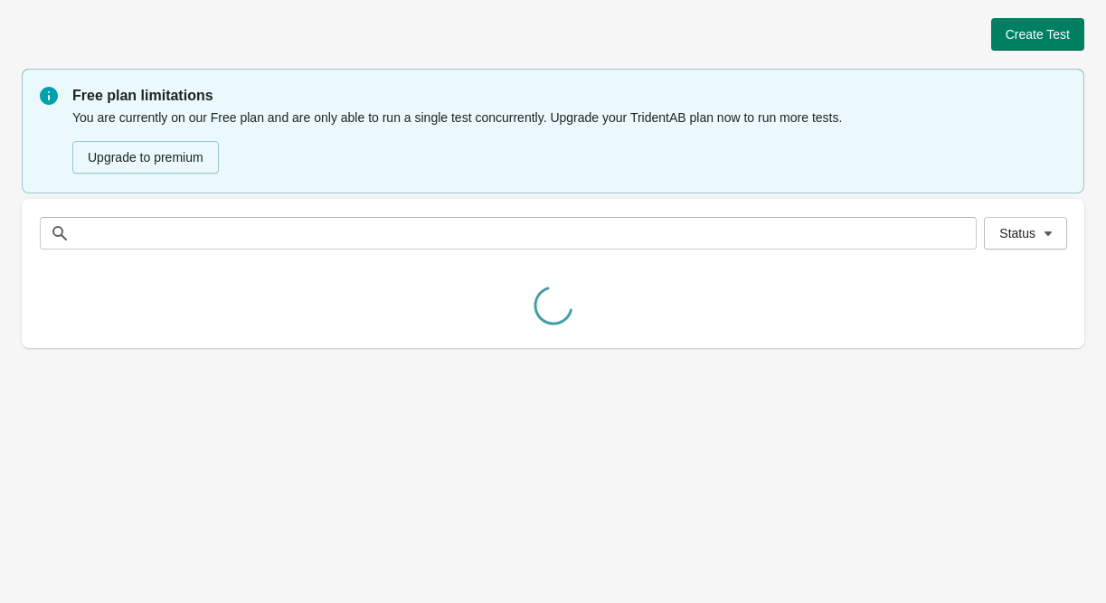 The height and width of the screenshot is (603, 1106). Describe the element at coordinates (569, 141) in the screenshot. I see `div: You are currently on our Free plan and are only able to run a single test concurrently. Upgrade y...` at that location.